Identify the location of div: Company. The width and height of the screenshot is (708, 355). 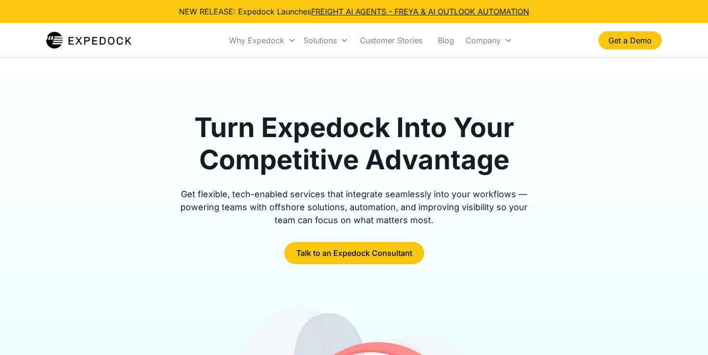
(483, 40).